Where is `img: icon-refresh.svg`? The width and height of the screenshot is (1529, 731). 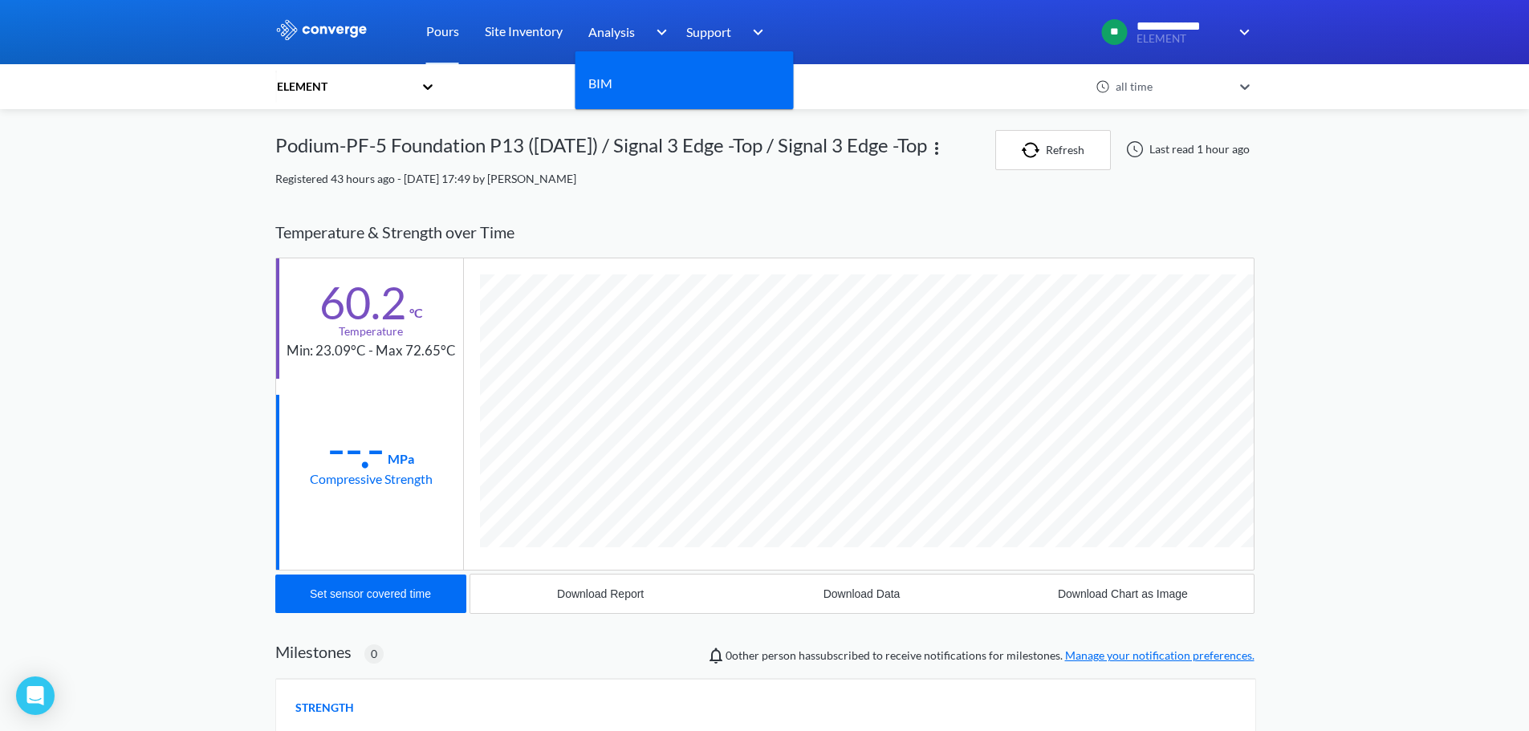
img: icon-refresh.svg is located at coordinates (1034, 150).